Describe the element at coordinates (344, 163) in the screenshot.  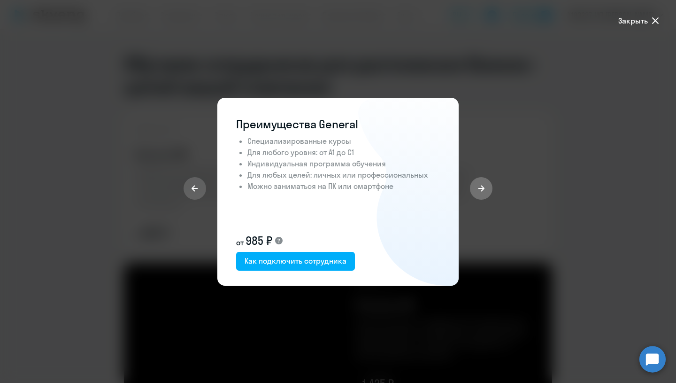
I see `li: Индивидуальная программа обучения` at that location.